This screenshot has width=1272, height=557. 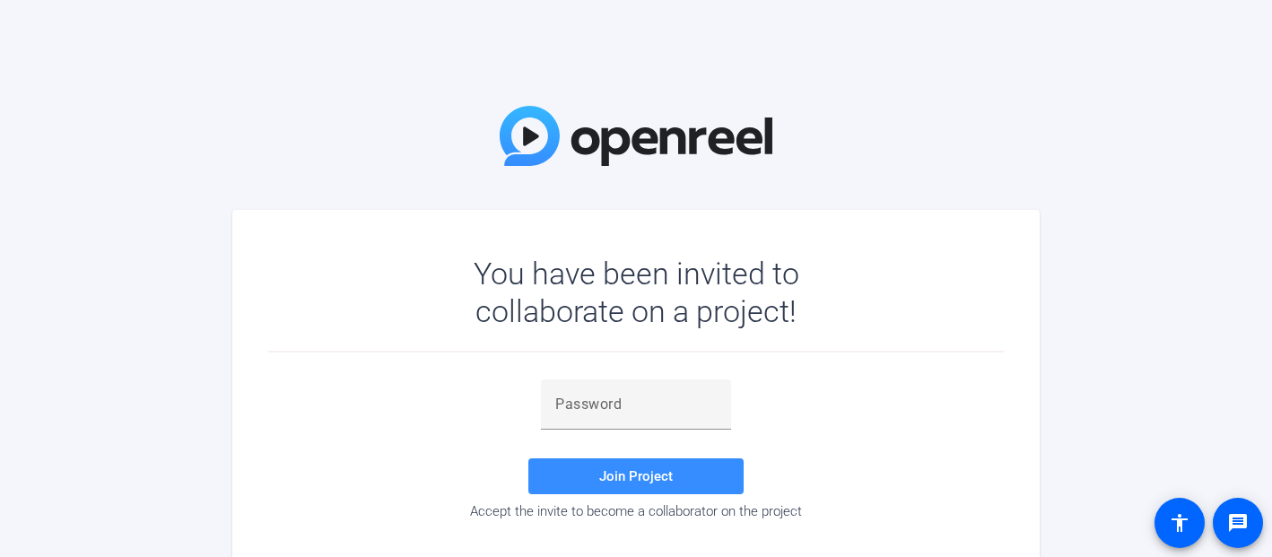 I want to click on input: Password, so click(x=636, y=404).